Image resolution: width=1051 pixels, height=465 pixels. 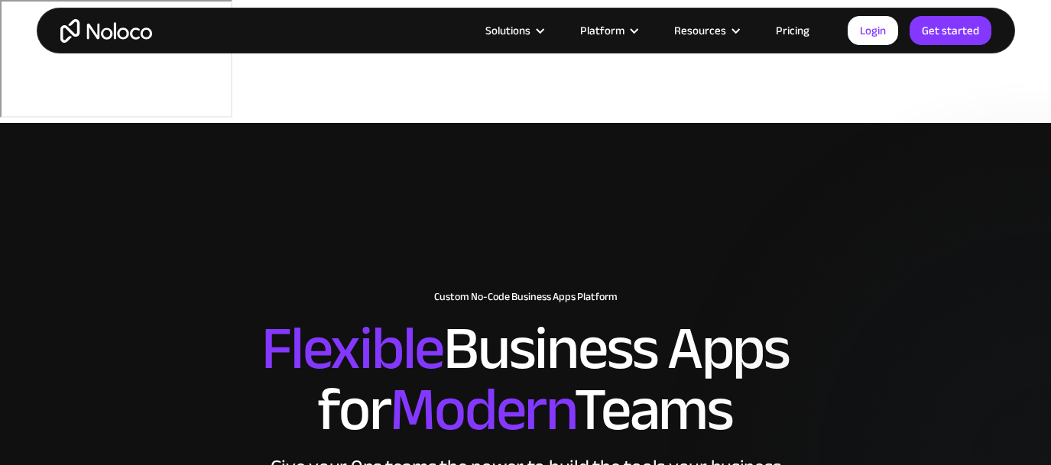 I want to click on a: home, so click(x=106, y=31).